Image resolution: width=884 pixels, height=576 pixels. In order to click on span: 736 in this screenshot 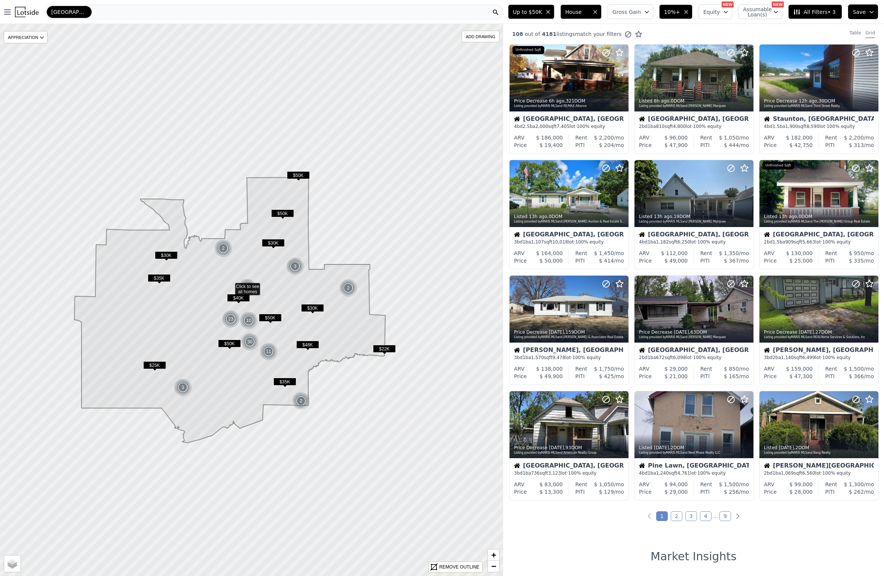, I will do `click(536, 473)`.